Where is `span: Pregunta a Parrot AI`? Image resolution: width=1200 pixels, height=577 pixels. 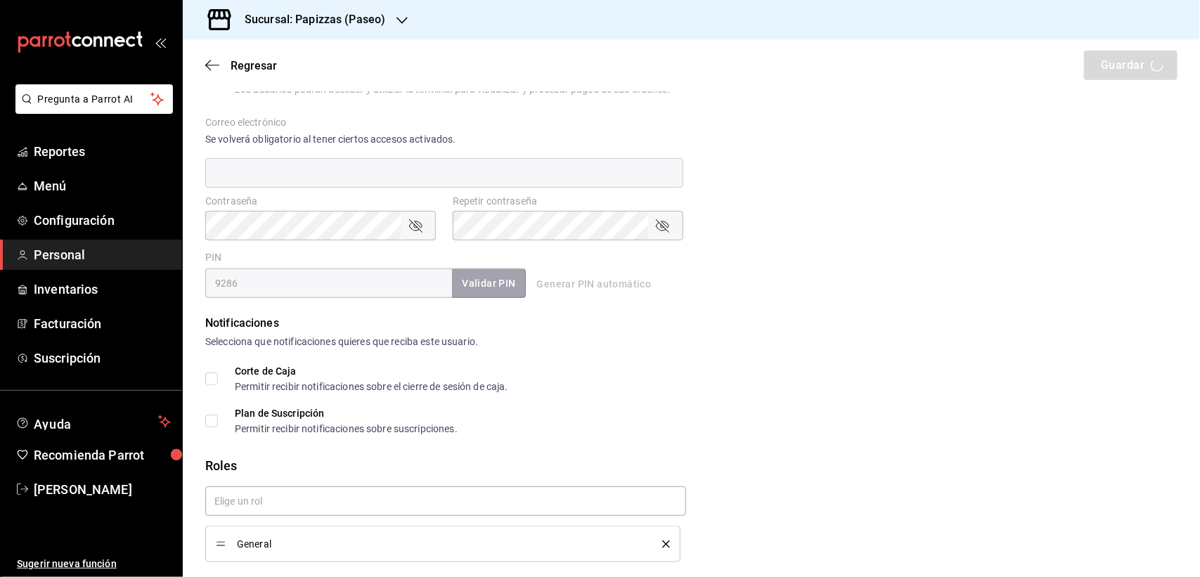
span: Pregunta a Parrot AI is located at coordinates (94, 99).